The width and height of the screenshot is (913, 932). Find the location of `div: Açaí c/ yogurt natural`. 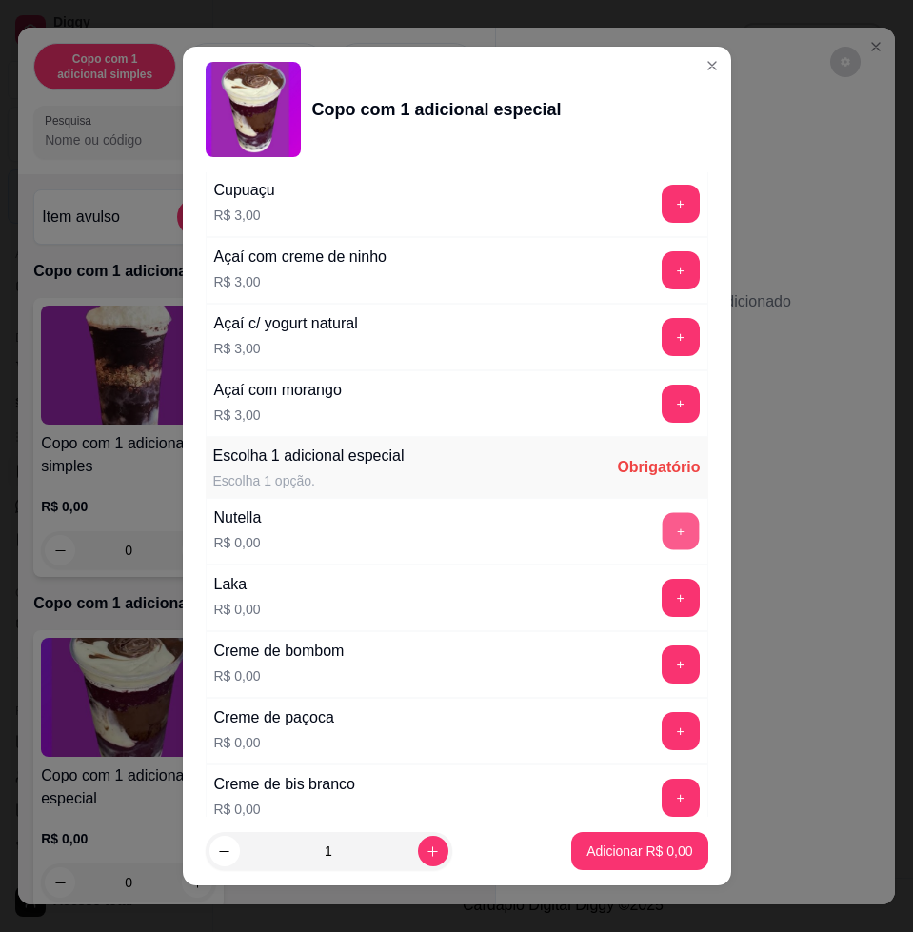

div: Açaí c/ yogurt natural is located at coordinates (286, 324).